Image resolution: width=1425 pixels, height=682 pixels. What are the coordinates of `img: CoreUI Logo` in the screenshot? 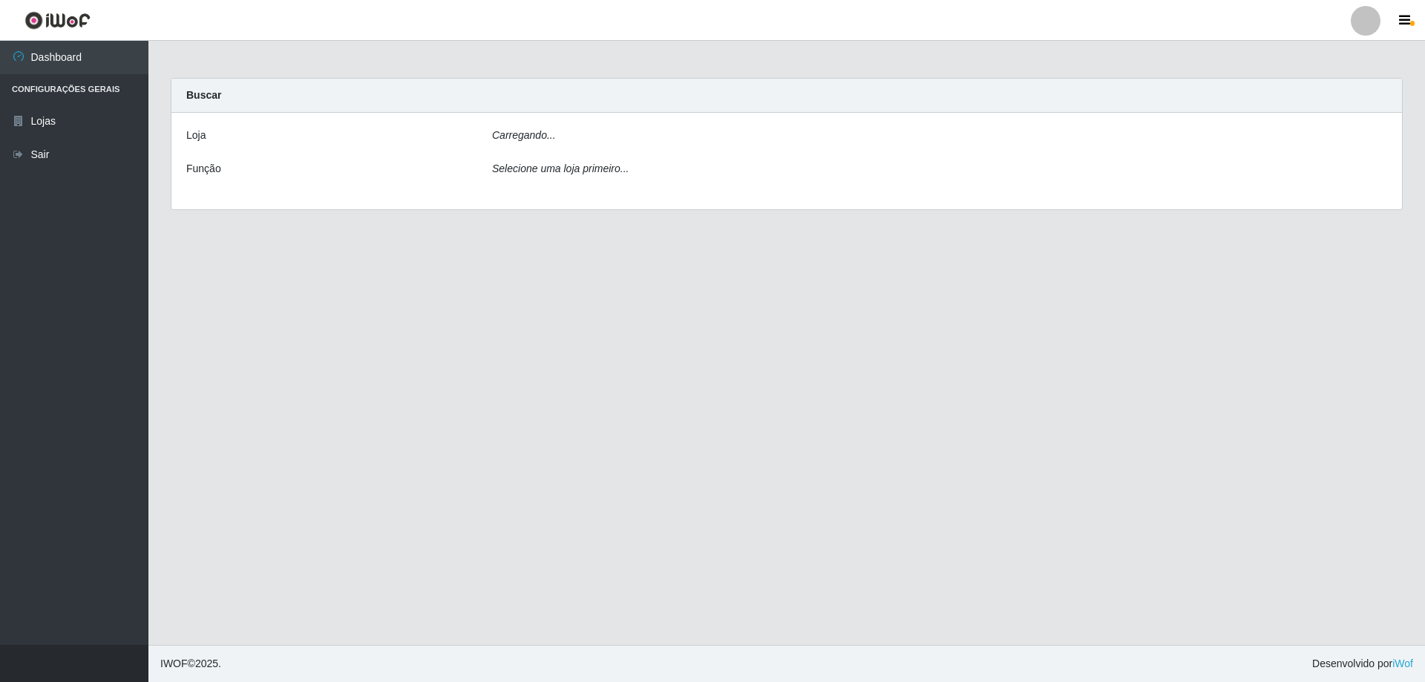 It's located at (57, 20).